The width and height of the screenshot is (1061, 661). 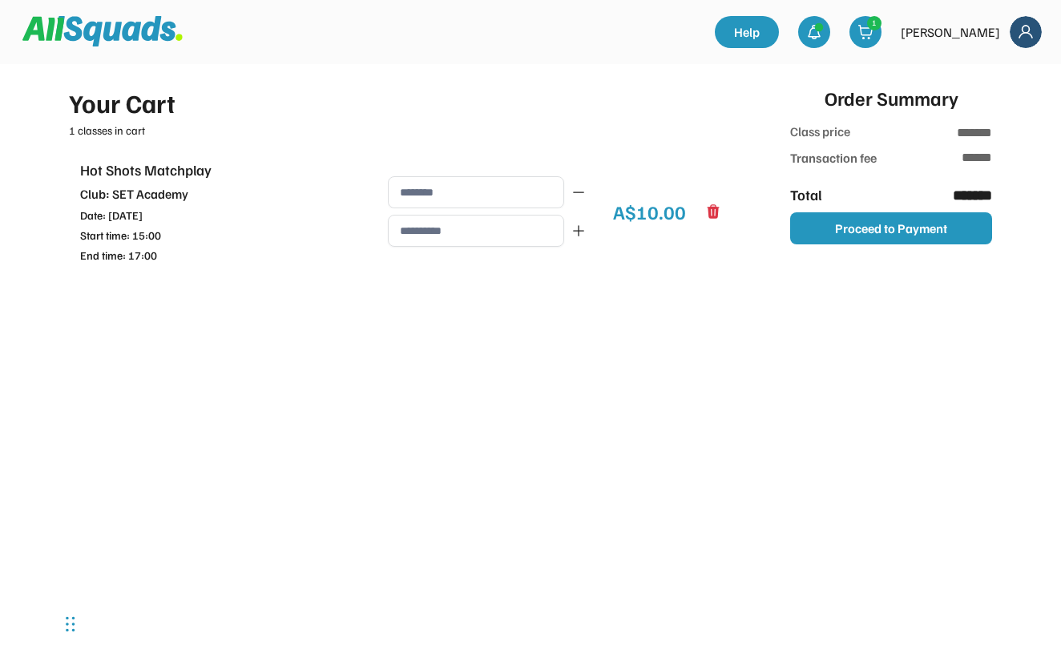 What do you see at coordinates (401, 130) in the screenshot?
I see `div: 1 classes in cart` at bounding box center [401, 130].